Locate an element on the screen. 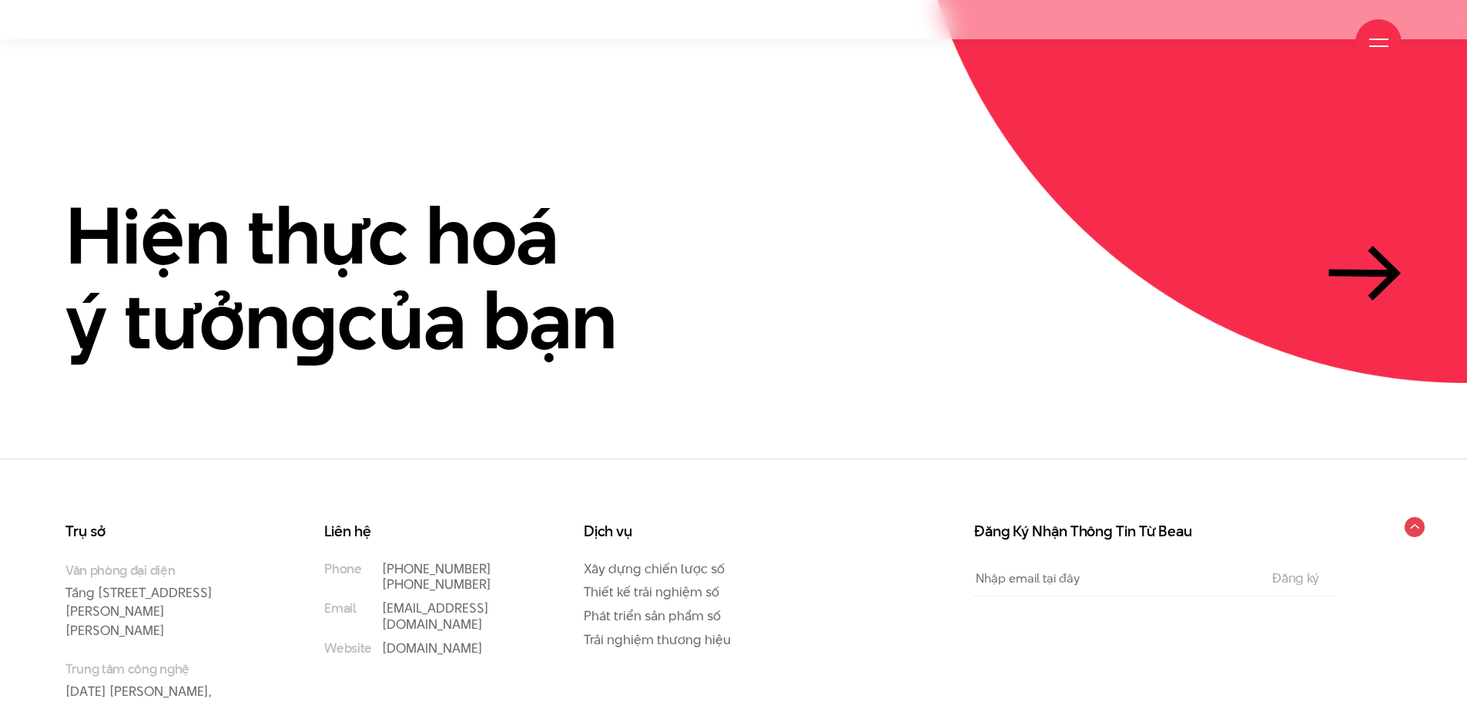  input: Nhập email tại đây is located at coordinates (1114, 578).